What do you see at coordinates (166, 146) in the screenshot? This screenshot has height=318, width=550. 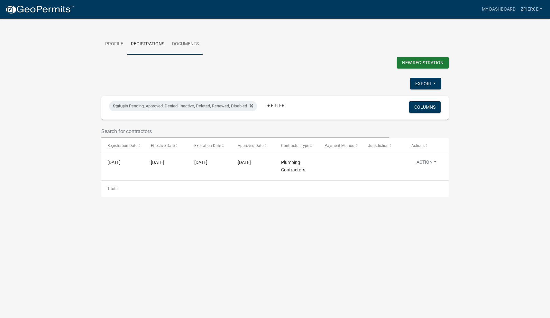 I see `datatable-header-cell: Effective Date` at bounding box center [166, 146].